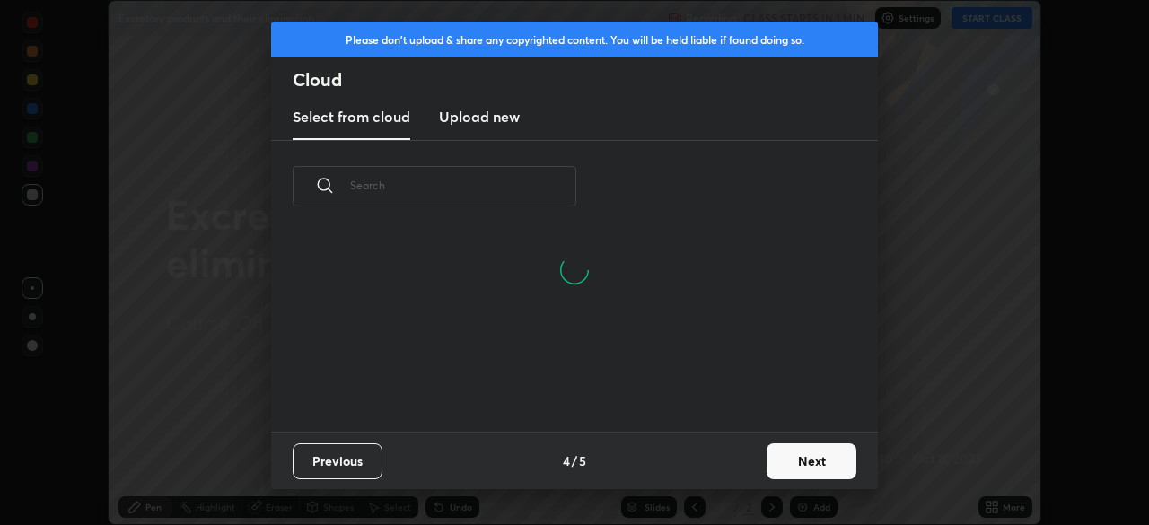 This screenshot has height=525, width=1149. Describe the element at coordinates (351, 117) in the screenshot. I see `h3: Select from cloud` at that location.